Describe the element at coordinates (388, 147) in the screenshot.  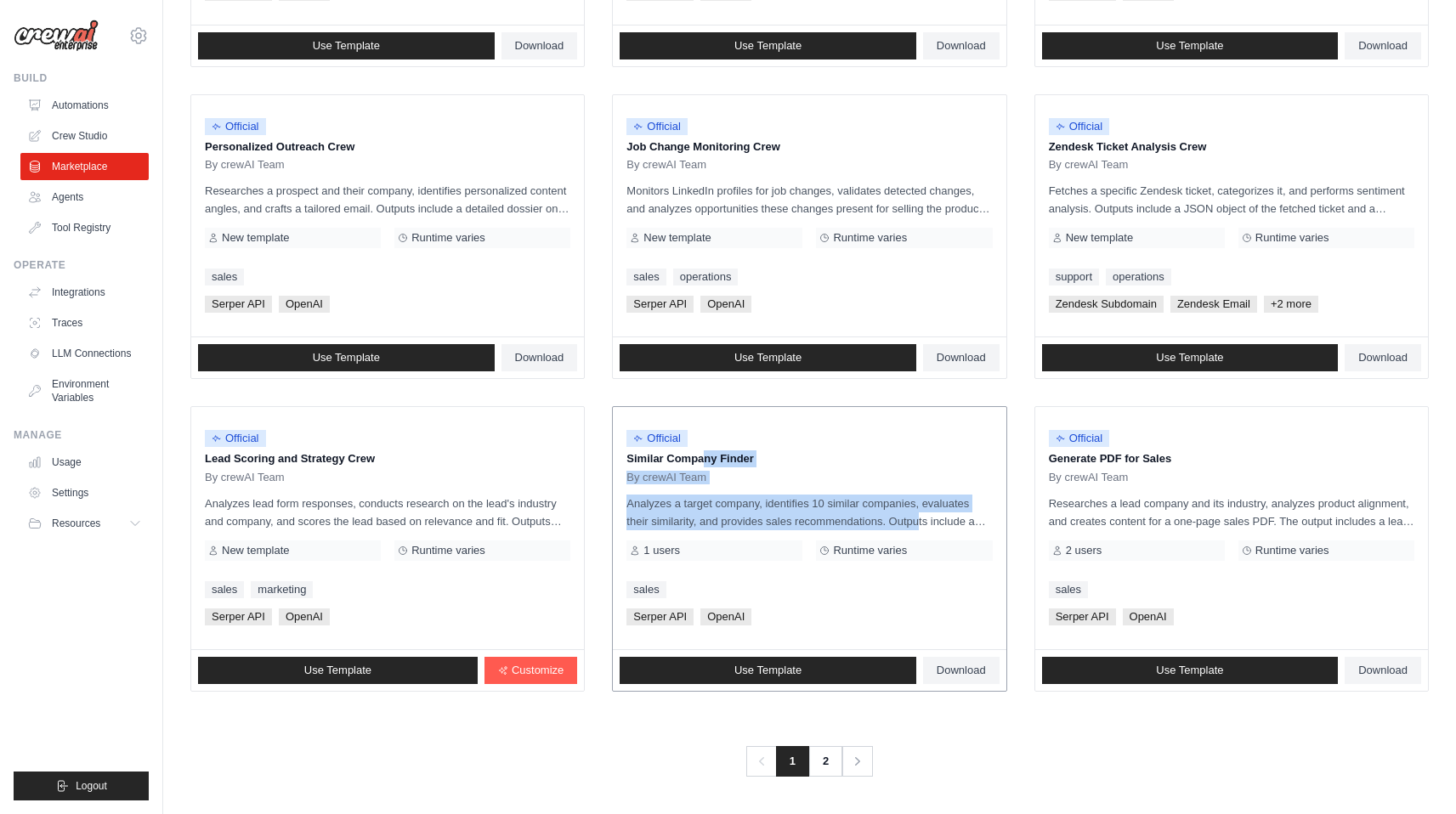
I see `p: Personalized Outreach Crew` at that location.